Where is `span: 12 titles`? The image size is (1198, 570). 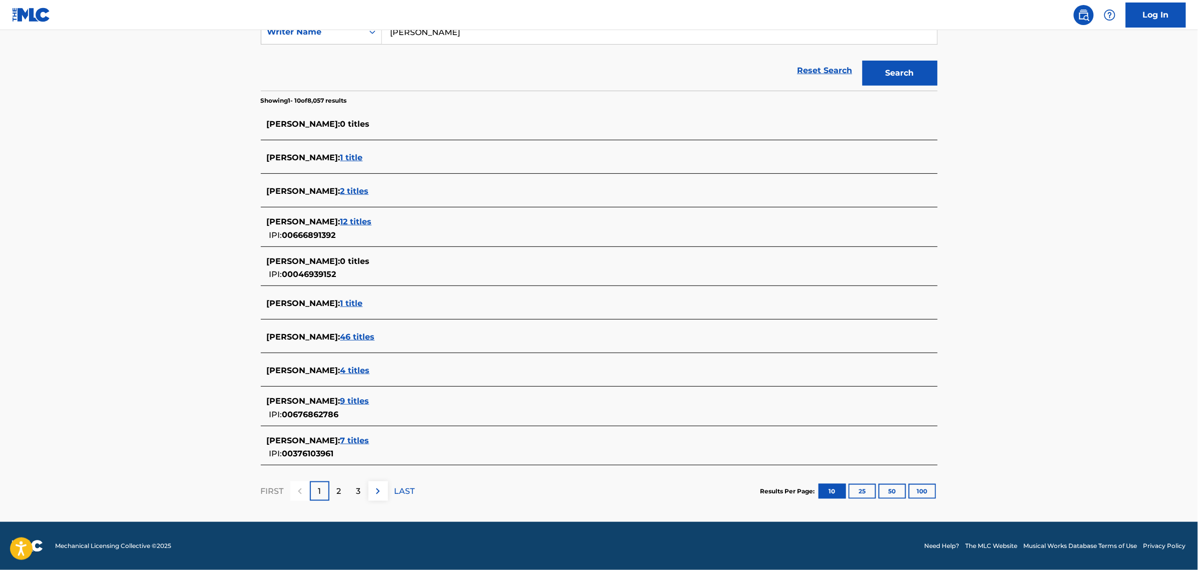
span: 12 titles is located at coordinates (356, 221).